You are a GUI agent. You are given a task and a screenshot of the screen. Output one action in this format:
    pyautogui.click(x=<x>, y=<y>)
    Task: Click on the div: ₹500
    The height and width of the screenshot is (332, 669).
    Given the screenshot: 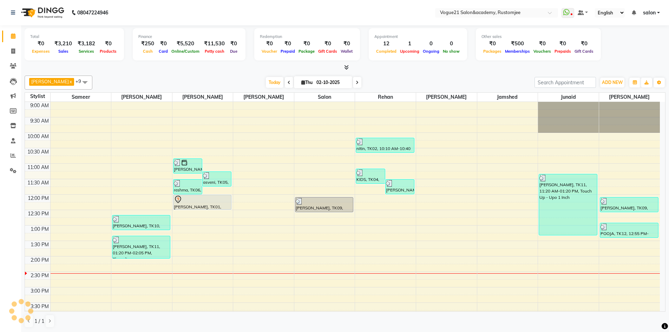 What is the action you would take?
    pyautogui.click(x=517, y=44)
    